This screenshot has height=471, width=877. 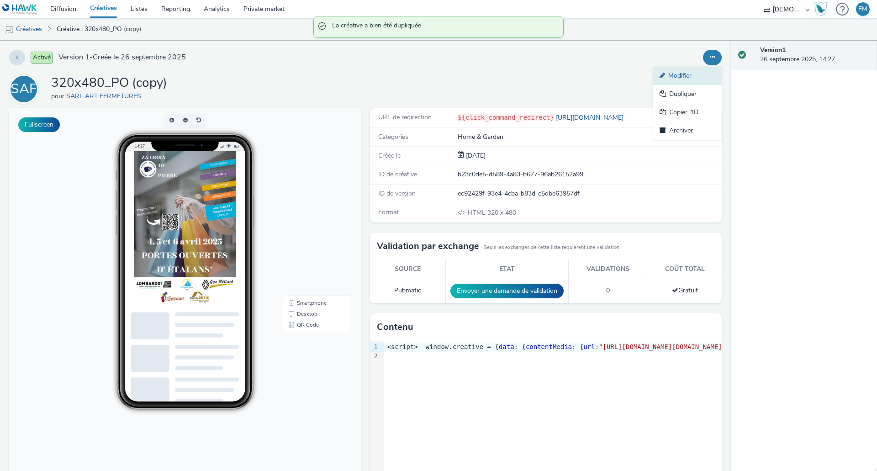 I want to click on td: Pubmatic, so click(x=407, y=290).